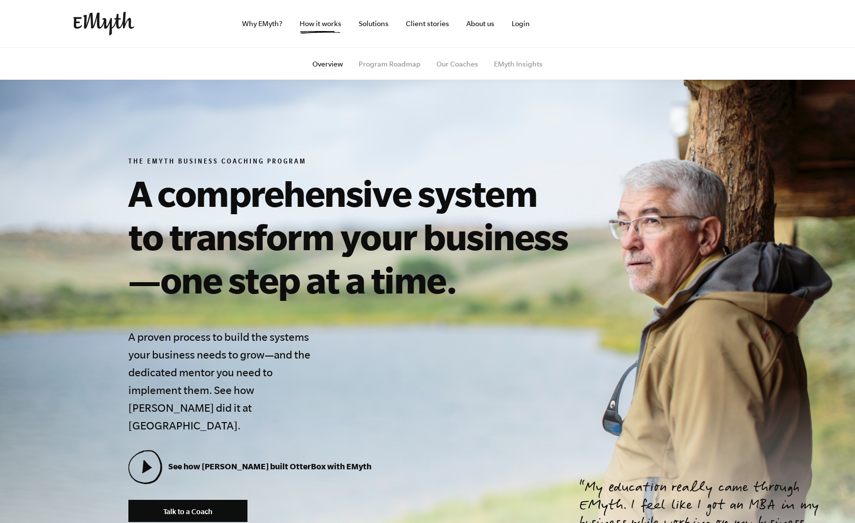 The height and width of the screenshot is (523, 855). I want to click on h4: A proven process to build the systems your business needs to grow—and the dedicated mentor you ne..., so click(223, 381).